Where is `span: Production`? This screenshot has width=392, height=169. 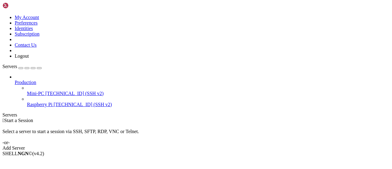
span: Production is located at coordinates (25, 82).